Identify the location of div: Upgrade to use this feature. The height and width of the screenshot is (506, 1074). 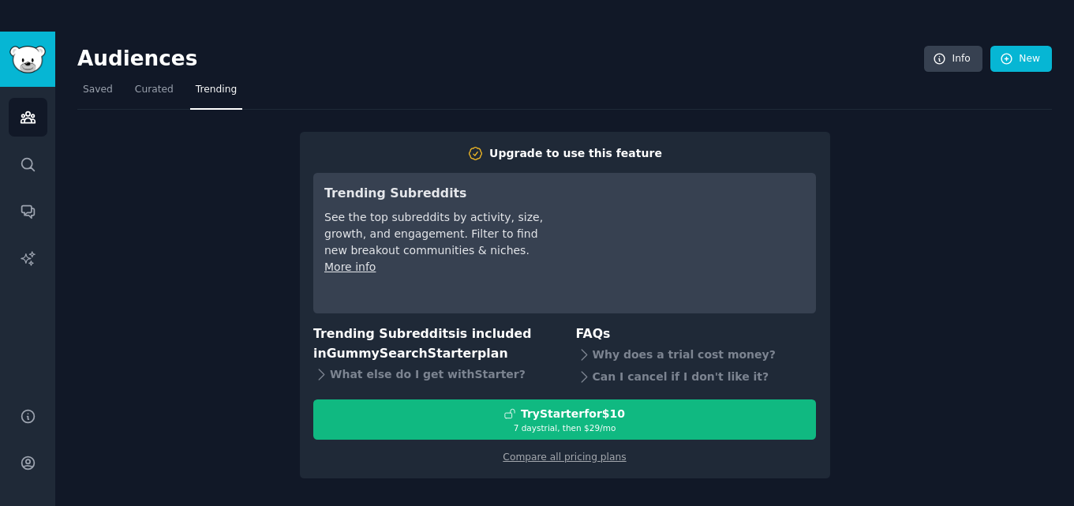
(575, 153).